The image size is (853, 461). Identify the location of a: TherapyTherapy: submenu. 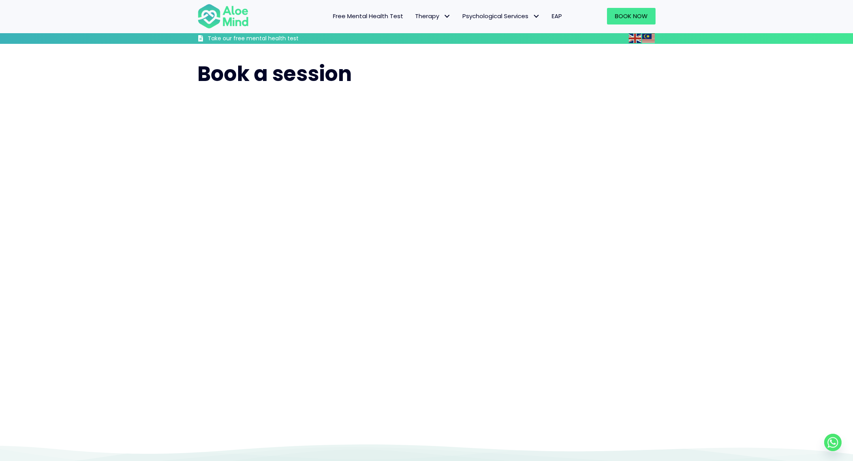
(433, 16).